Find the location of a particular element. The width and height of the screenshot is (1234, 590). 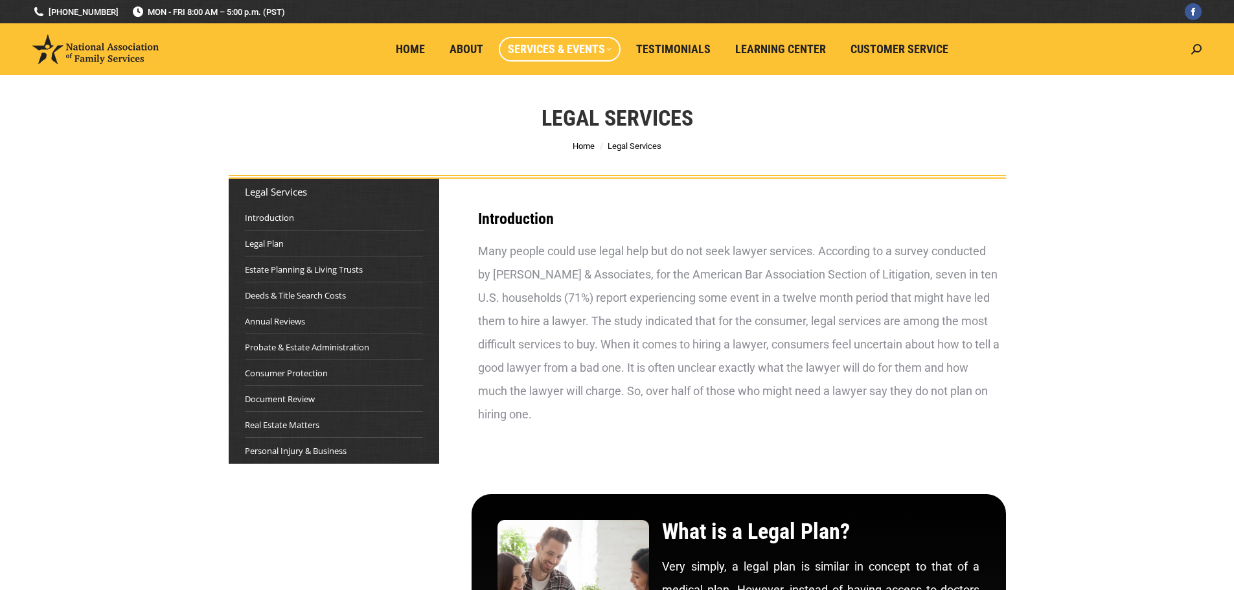

span: MON - FRI 8:00 AM – 5:00 p.m. (PST) is located at coordinates (208, 12).